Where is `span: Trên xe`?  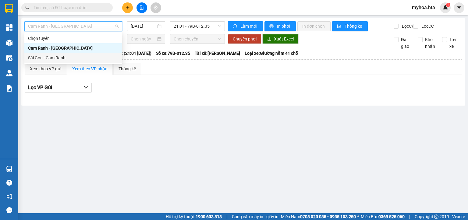
span: Trên xe is located at coordinates (454, 43).